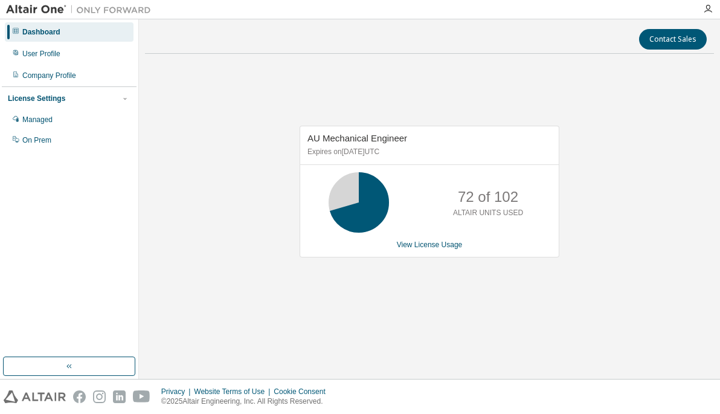  What do you see at coordinates (34, 396) in the screenshot?
I see `img: altair_logo.svg` at bounding box center [34, 396].